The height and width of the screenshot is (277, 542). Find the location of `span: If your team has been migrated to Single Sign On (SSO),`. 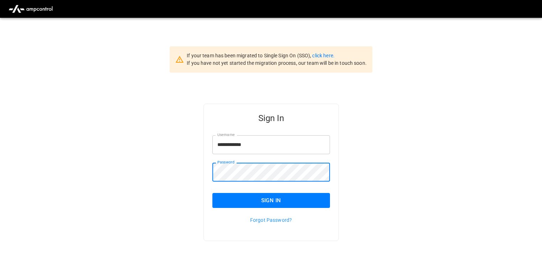

span: If your team has been migrated to Single Sign On (SSO), is located at coordinates (249, 56).